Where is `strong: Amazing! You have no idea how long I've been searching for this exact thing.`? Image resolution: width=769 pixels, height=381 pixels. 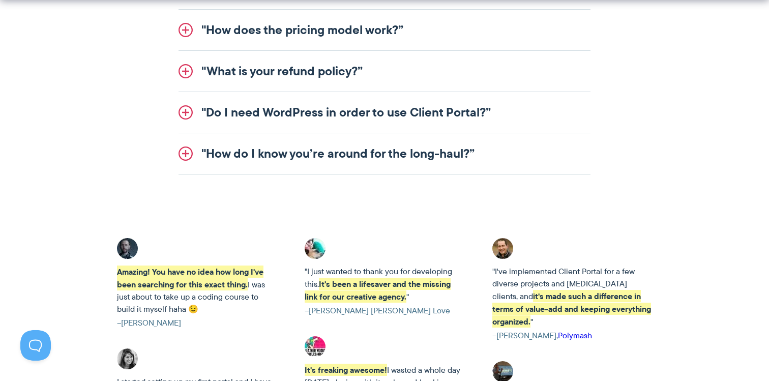
strong: Amazing! You have no idea how long I've been searching for this exact thing. is located at coordinates (190, 278).